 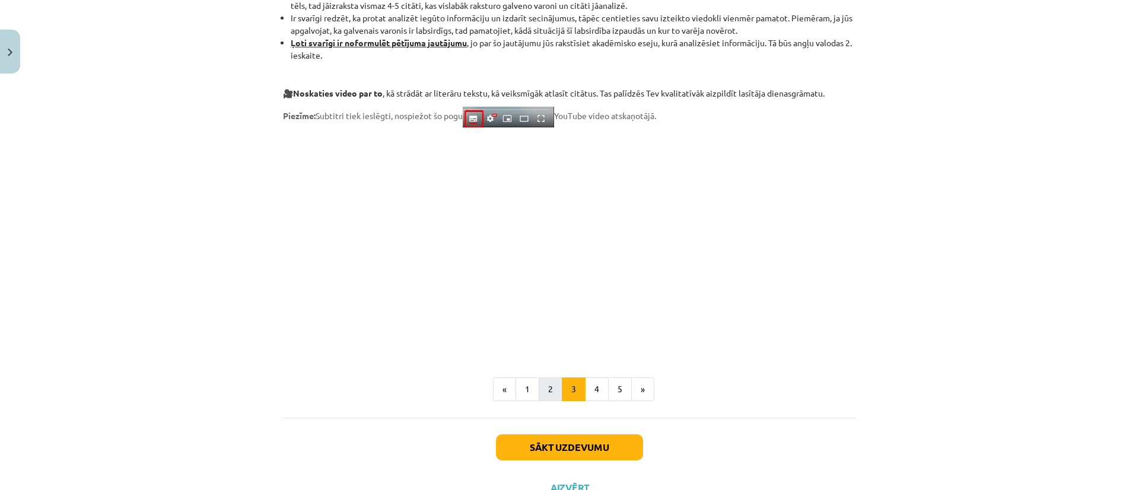 What do you see at coordinates (597, 390) in the screenshot?
I see `button: 4` at bounding box center [597, 390].